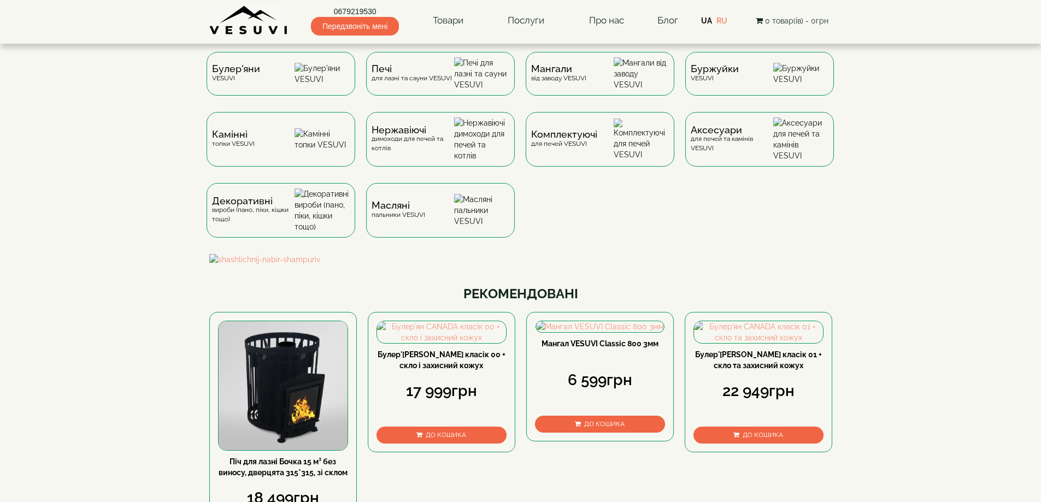 Image resolution: width=1041 pixels, height=502 pixels. What do you see at coordinates (759, 148) in the screenshot?
I see `a: Аксесуаридля печей та камінів VESUVI Аксесуари для печей та камінів VESUVI` at bounding box center [759, 148].